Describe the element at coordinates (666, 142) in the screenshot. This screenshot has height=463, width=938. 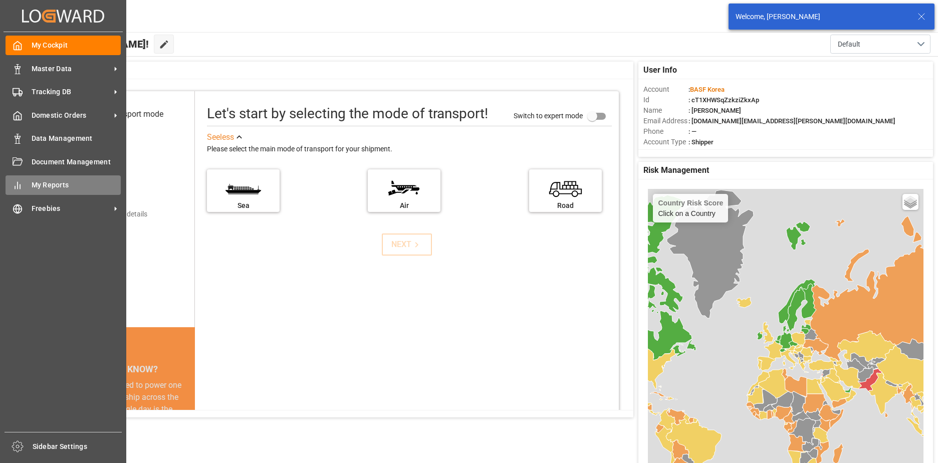
I see `span: Account Type` at that location.